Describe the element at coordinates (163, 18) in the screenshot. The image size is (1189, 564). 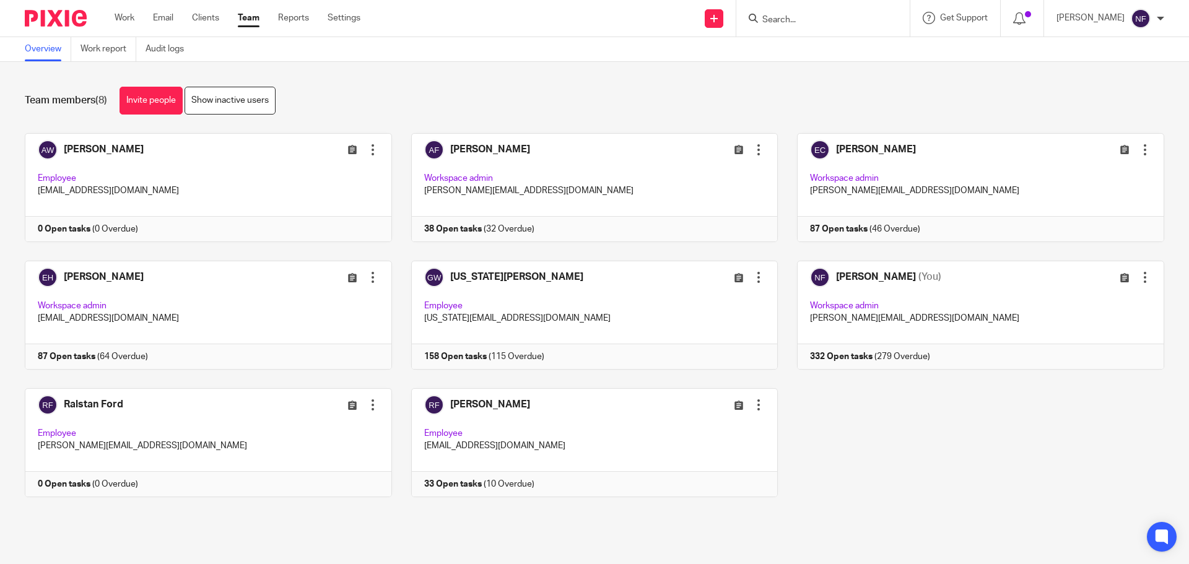
I see `a: Email` at that location.